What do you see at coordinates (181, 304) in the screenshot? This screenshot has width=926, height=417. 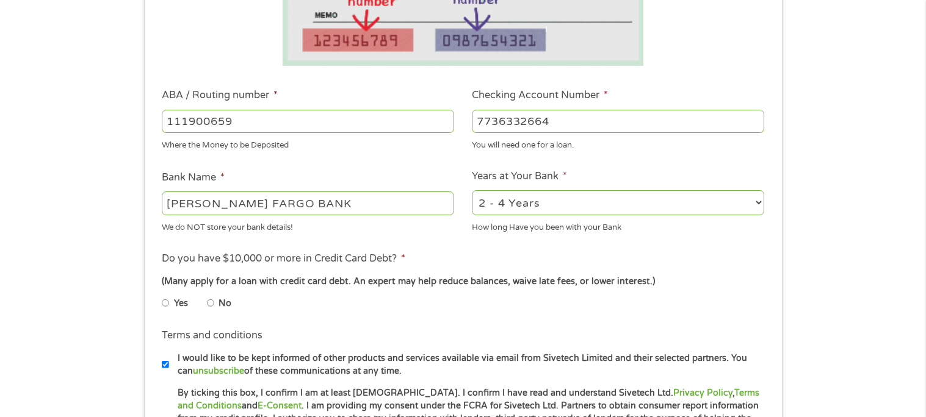 I see `label: Yes` at bounding box center [181, 304].